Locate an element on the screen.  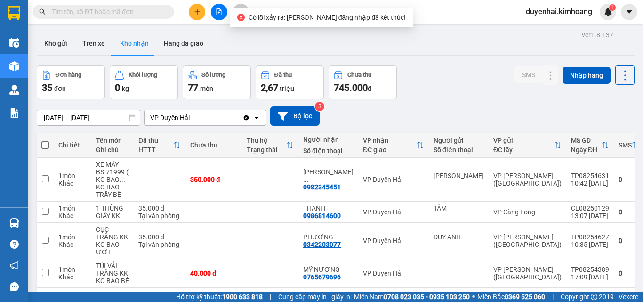
img: logo-vxr is located at coordinates (14, 13).